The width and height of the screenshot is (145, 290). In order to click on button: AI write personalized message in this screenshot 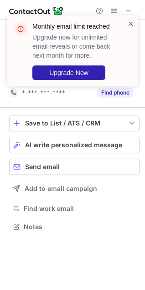, I will do `click(74, 145)`.